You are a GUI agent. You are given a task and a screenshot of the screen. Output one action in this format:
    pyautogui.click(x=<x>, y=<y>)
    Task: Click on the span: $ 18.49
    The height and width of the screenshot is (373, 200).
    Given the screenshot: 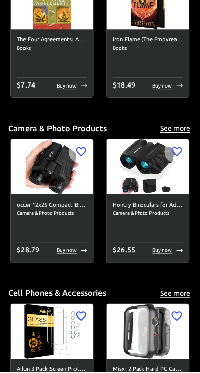 What is the action you would take?
    pyautogui.click(x=124, y=85)
    